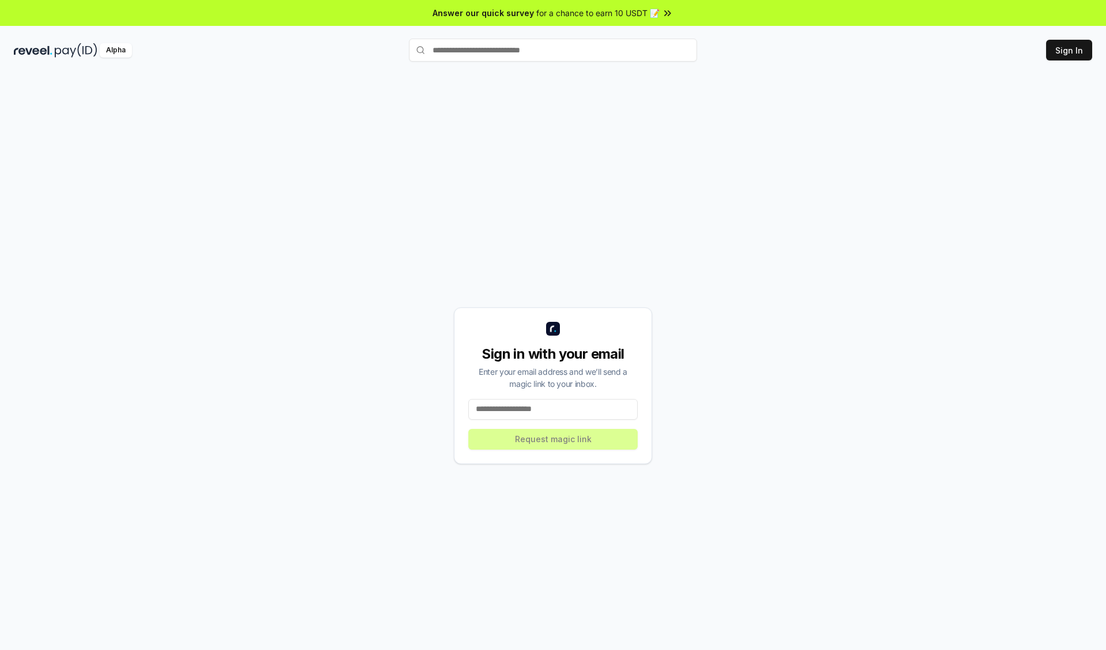  Describe the element at coordinates (553, 354) in the screenshot. I see `div: Sign in with your email` at that location.